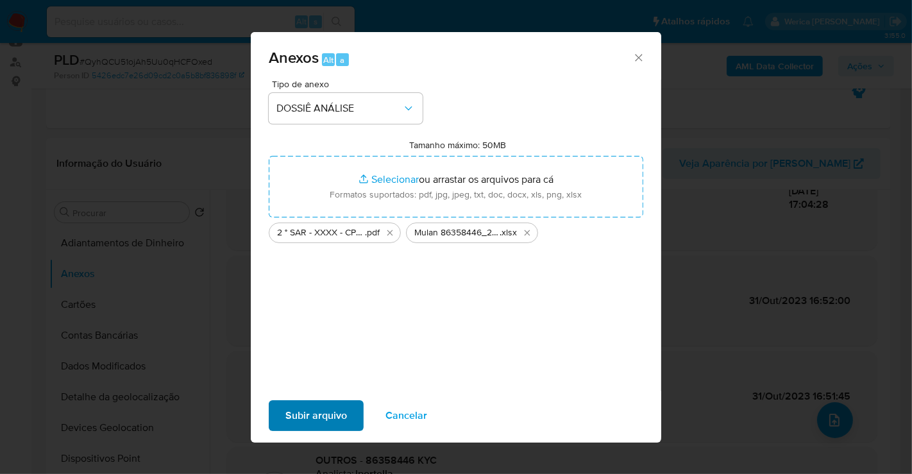 The height and width of the screenshot is (474, 912). I want to click on button: Subir arquivo, so click(316, 416).